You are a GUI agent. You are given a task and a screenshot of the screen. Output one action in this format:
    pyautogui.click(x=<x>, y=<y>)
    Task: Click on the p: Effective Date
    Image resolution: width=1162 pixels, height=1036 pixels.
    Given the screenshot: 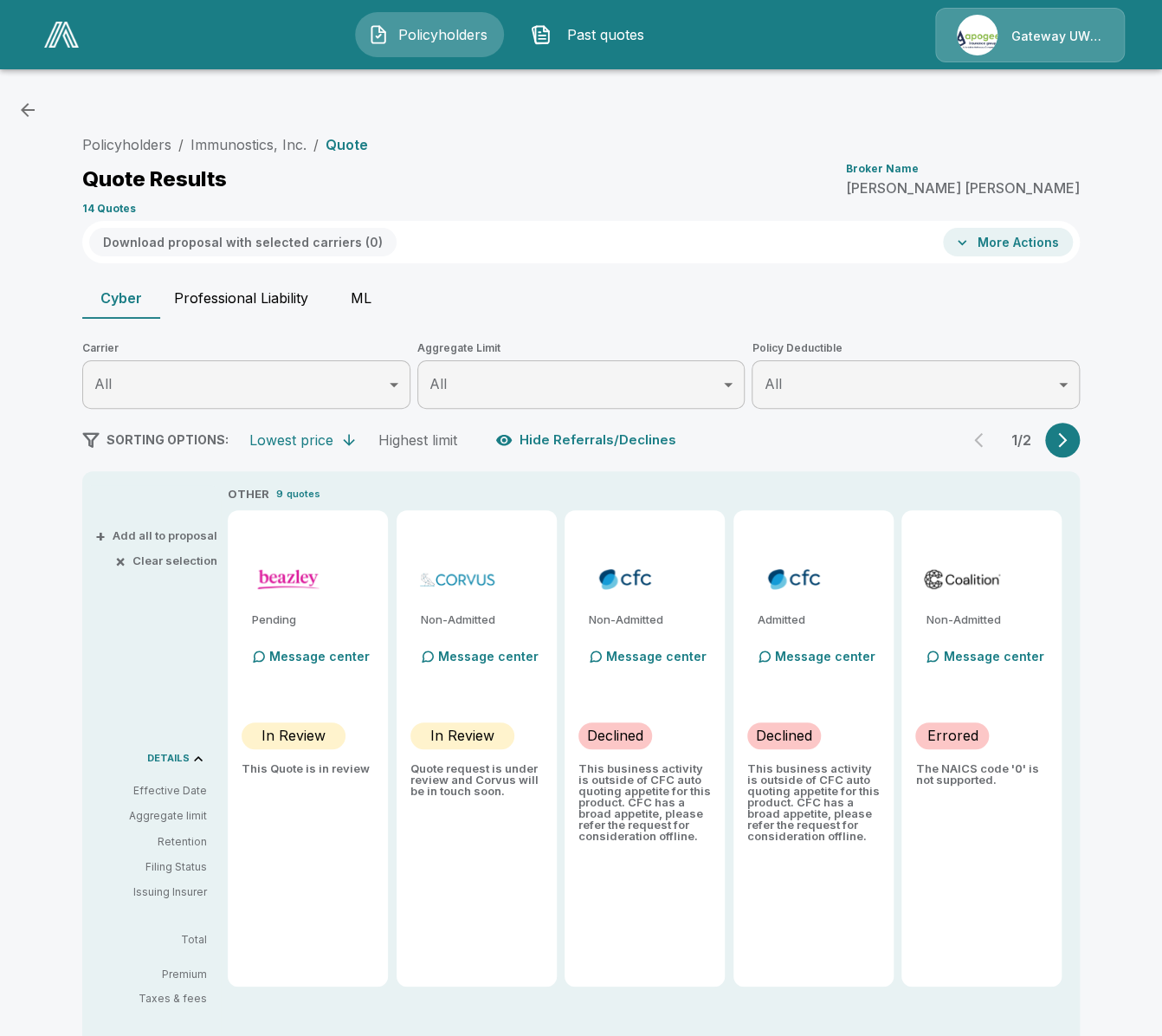 What is the action you would take?
    pyautogui.click(x=151, y=791)
    